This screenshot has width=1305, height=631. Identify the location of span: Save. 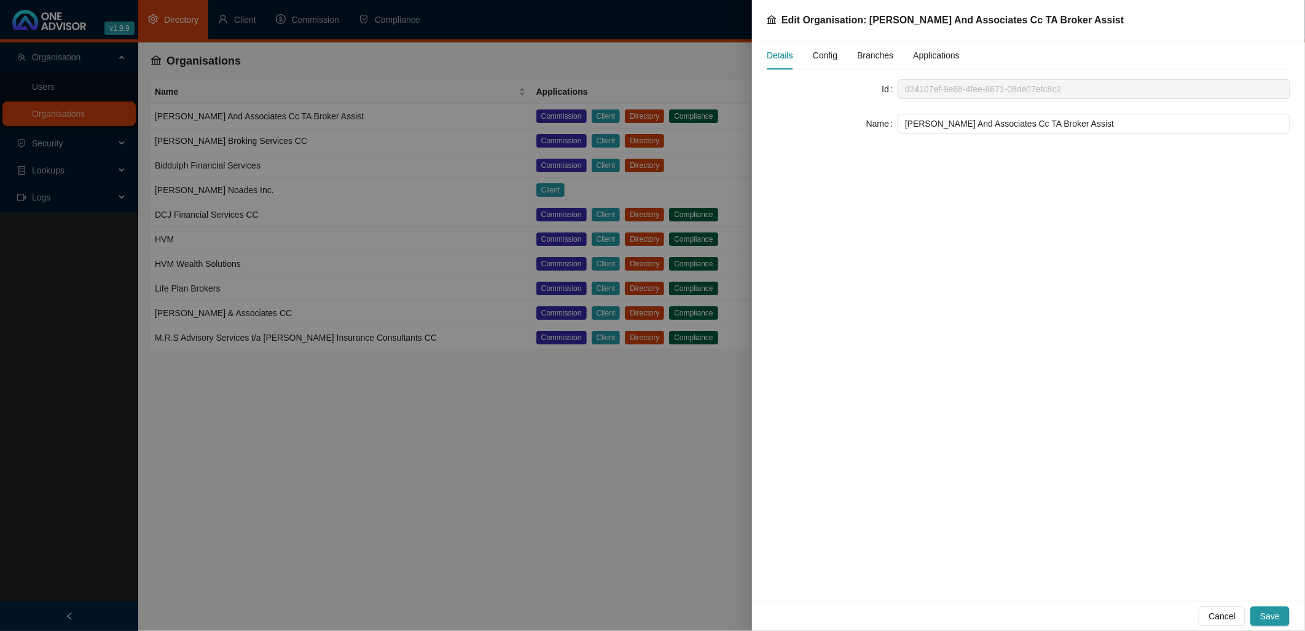
(1270, 616).